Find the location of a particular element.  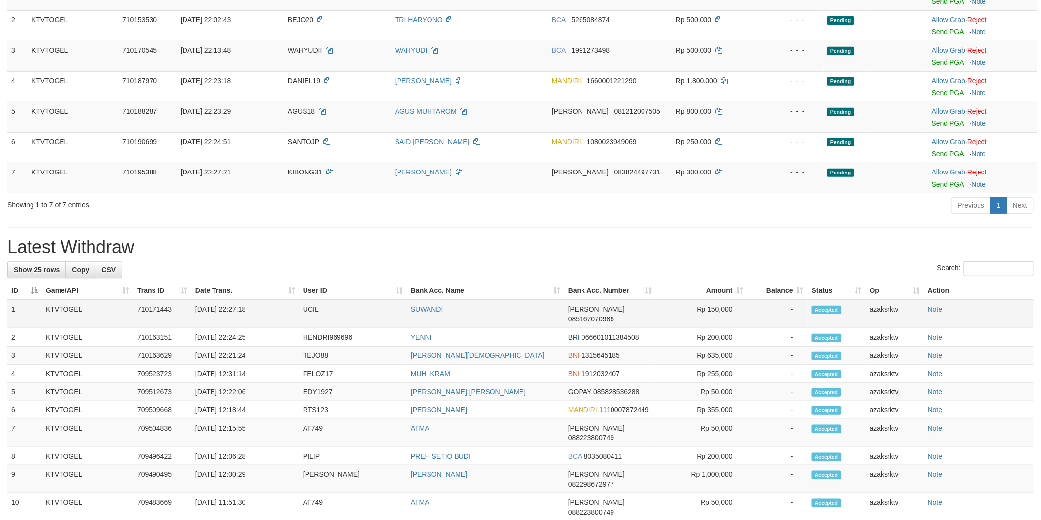

span: SANTOJP is located at coordinates (304, 142).